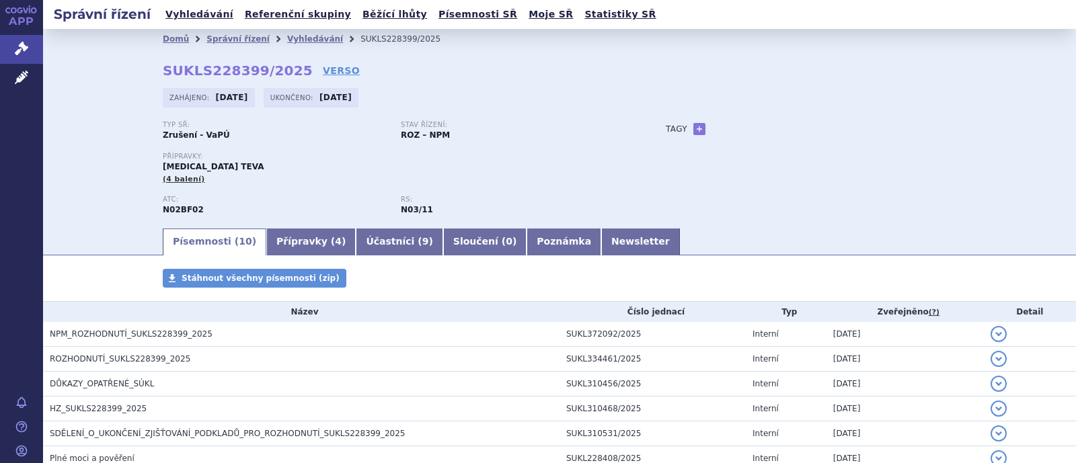 The height and width of the screenshot is (463, 1076). I want to click on td: SUKL334461/2025, so click(652, 359).